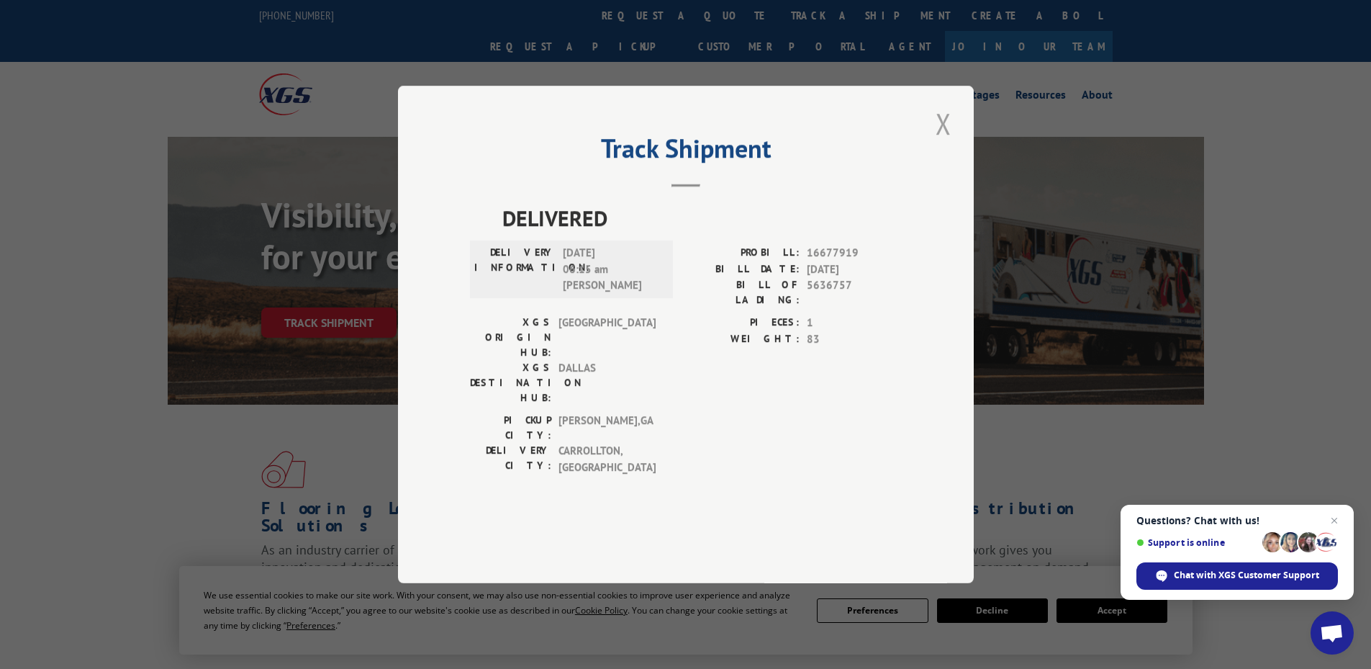  Describe the element at coordinates (743, 322) in the screenshot. I see `label: PIECES:` at that location.